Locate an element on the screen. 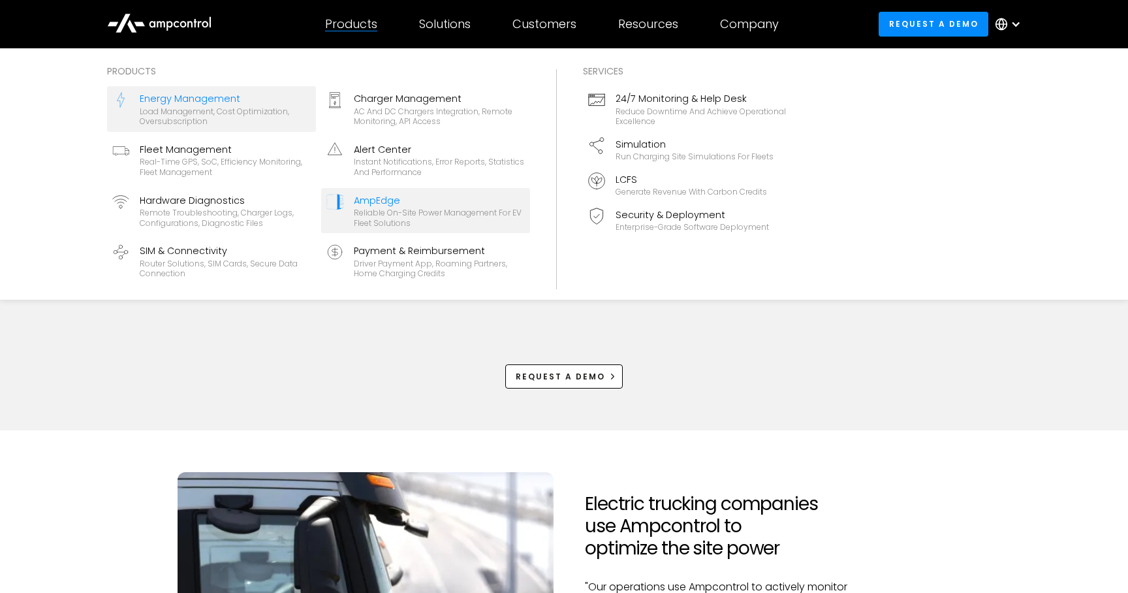  div: Resources is located at coordinates (648, 24).